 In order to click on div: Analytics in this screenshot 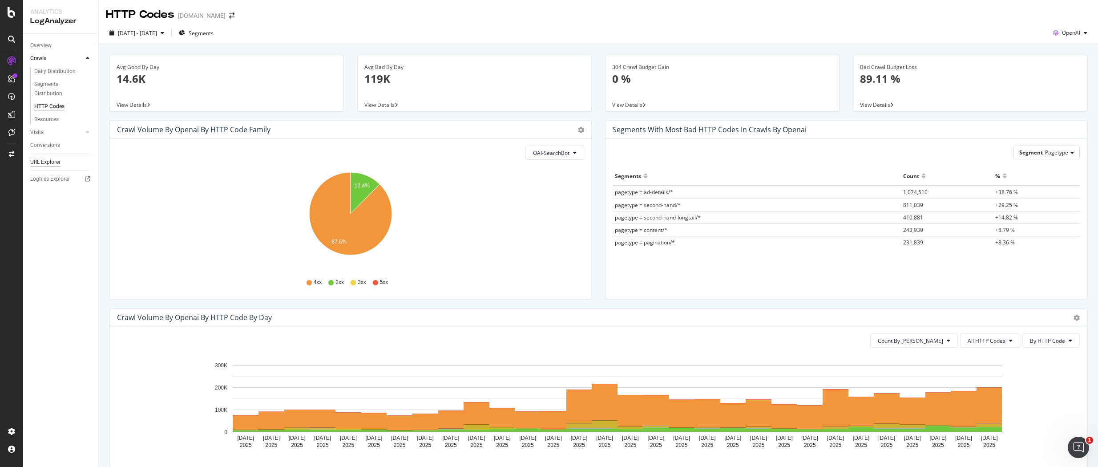, I will do `click(61, 12)`.